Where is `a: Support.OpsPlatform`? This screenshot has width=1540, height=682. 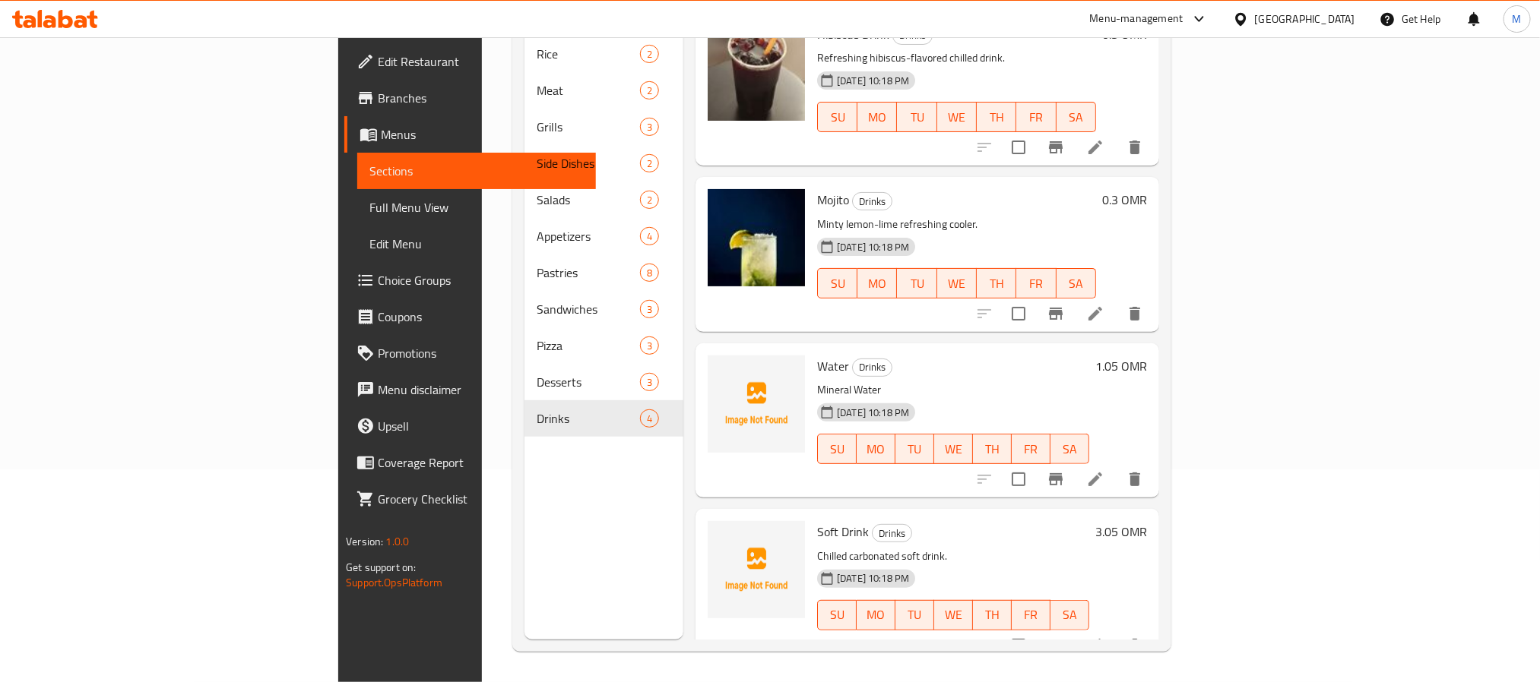
a: Support.OpsPlatform is located at coordinates (394, 583).